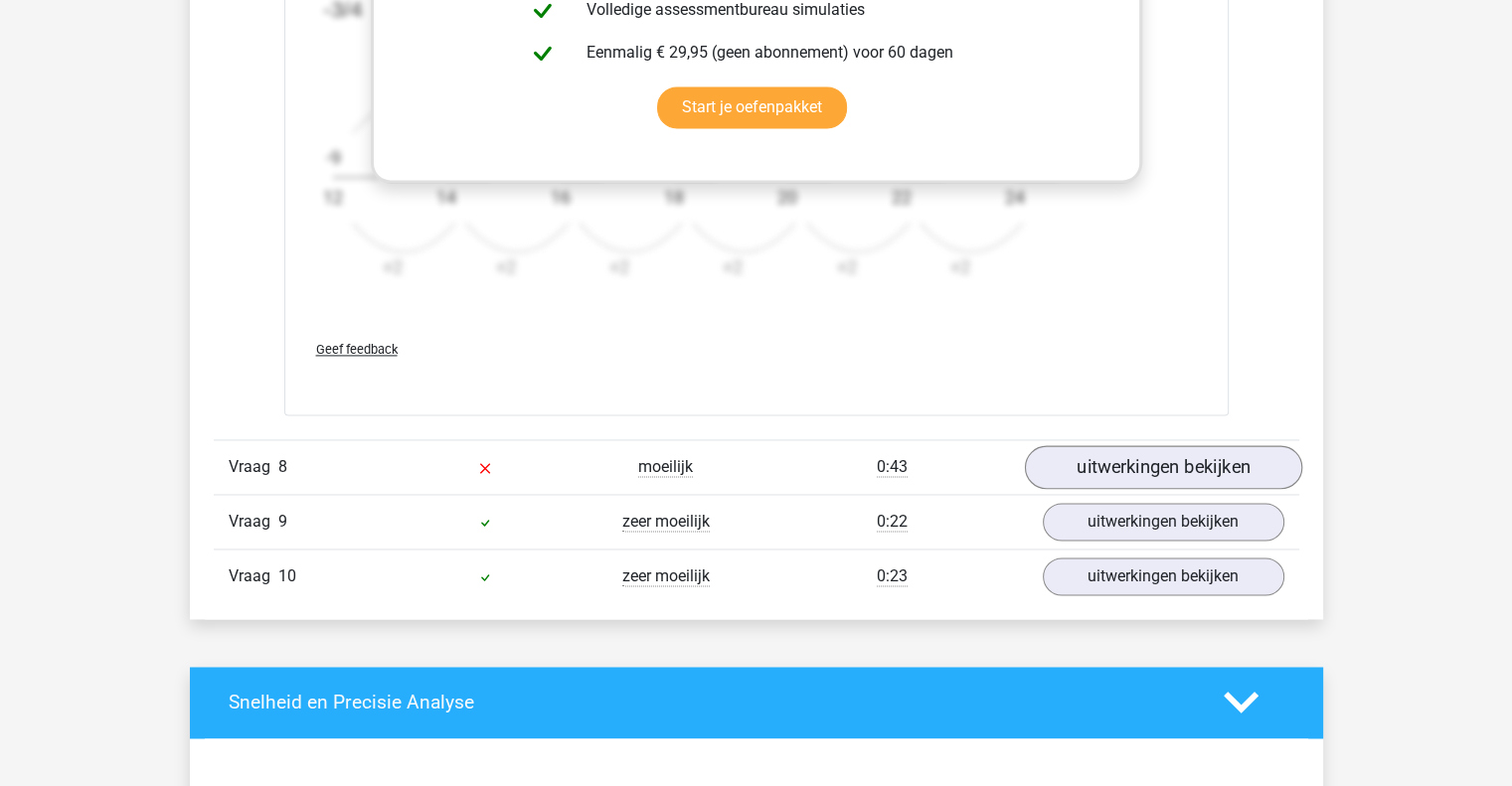  What do you see at coordinates (711, 701) in the screenshot?
I see `h4: Snelheid en Precisie Analyse` at bounding box center [711, 701].